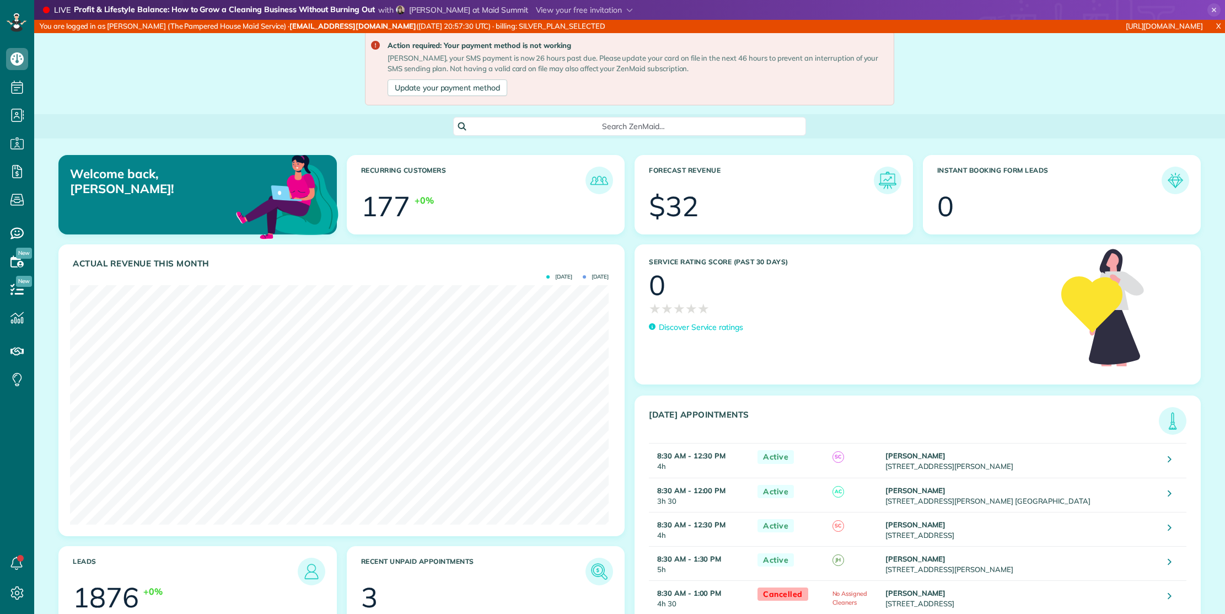  I want to click on img: icon_form_leads-04211a6a04a5b2264e4ee56bc0799ec3eb69b7e499cbb523a139df1d13a81ae0.png, so click(1175, 180).